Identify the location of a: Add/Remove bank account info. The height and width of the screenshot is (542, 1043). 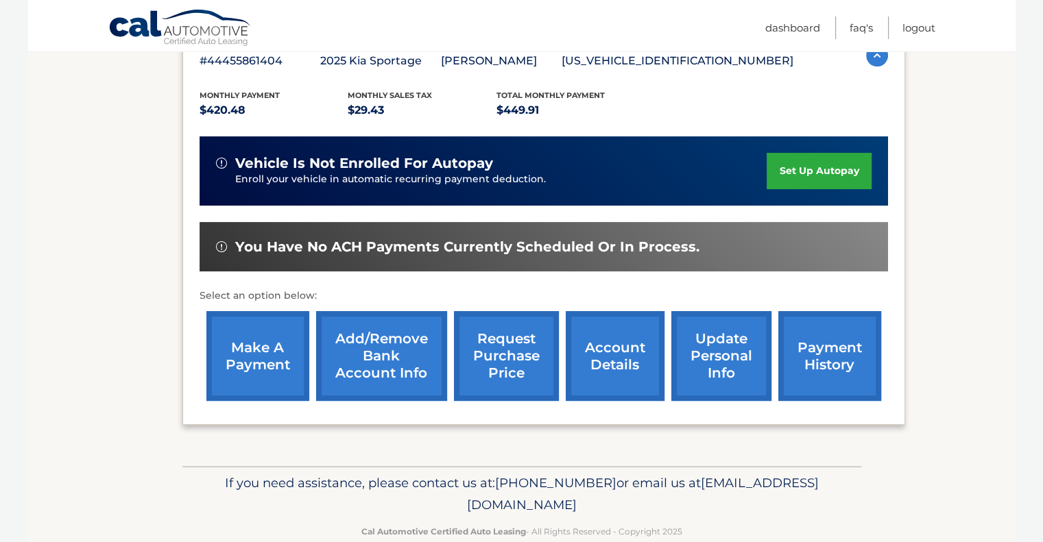
(381, 356).